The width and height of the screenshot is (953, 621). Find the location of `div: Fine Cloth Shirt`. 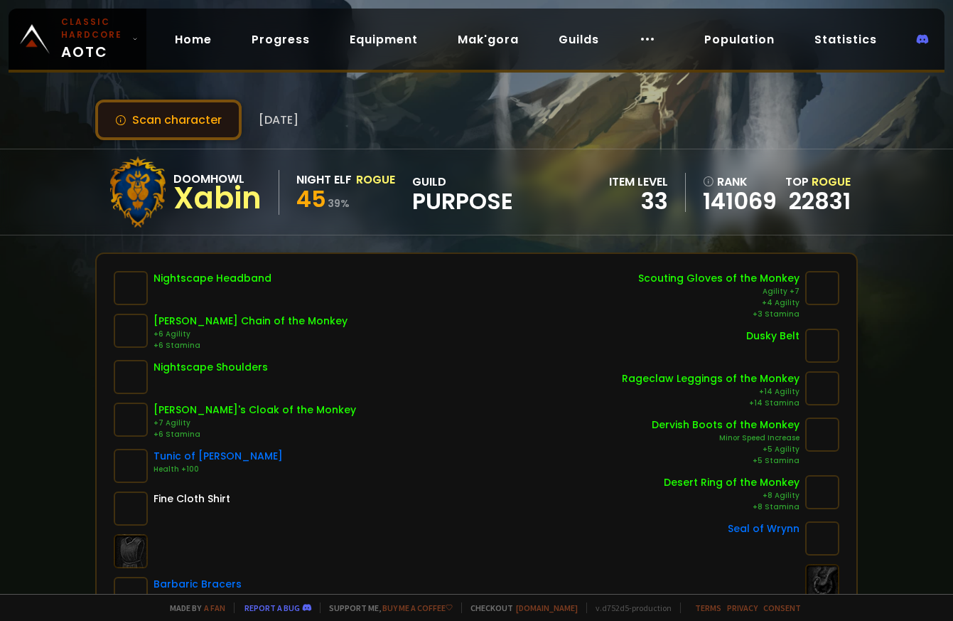

div: Fine Cloth Shirt is located at coordinates (192, 498).